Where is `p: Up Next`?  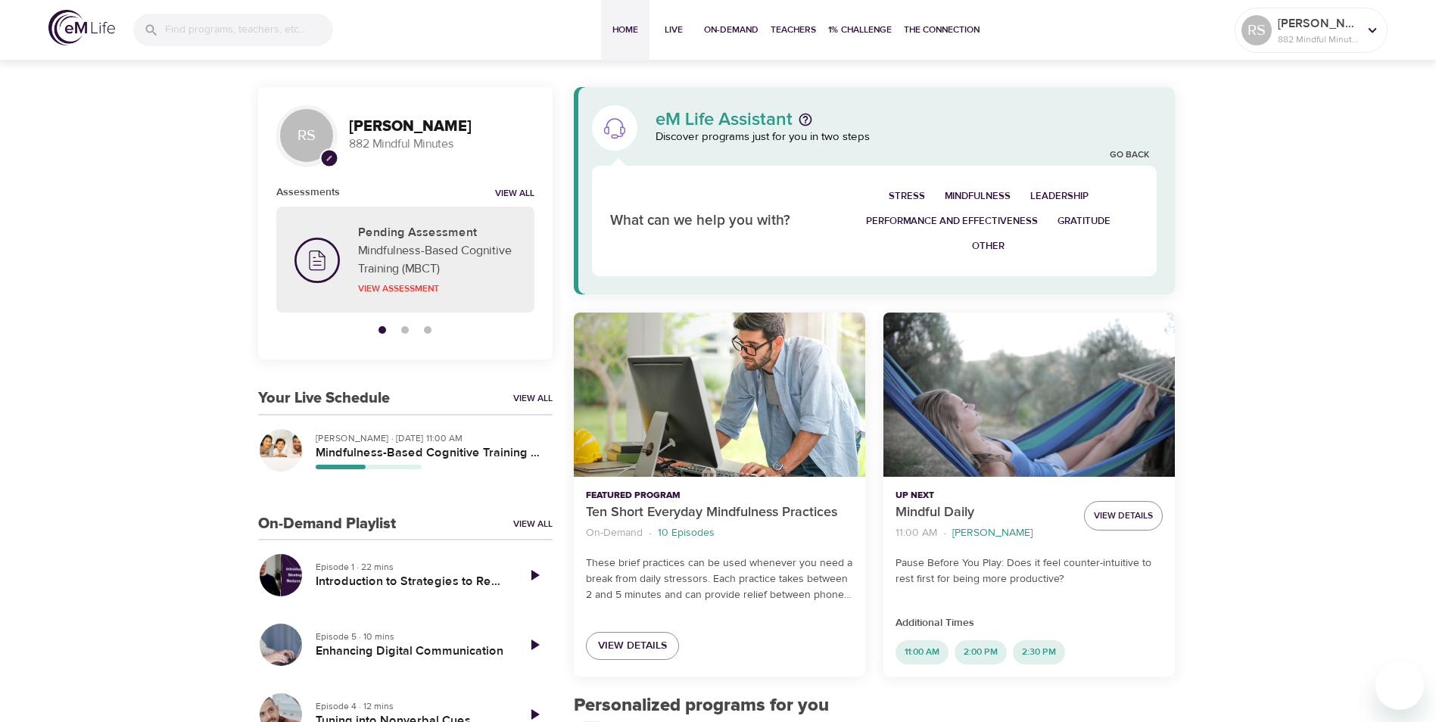
p: Up Next is located at coordinates (983, 496).